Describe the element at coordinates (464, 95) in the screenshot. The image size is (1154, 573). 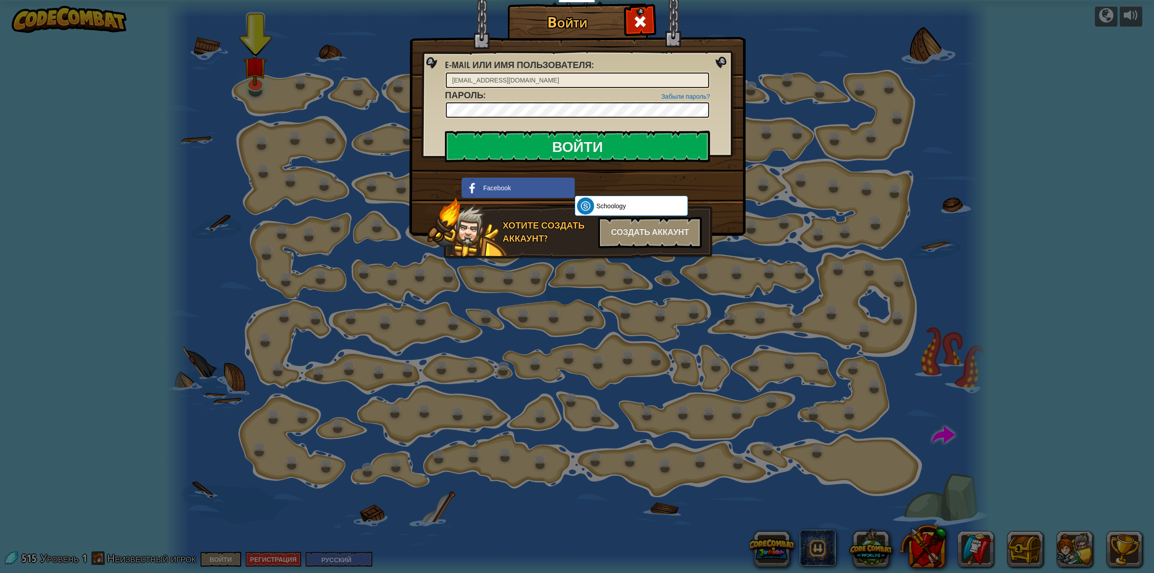
I see `span: Пароль` at that location.